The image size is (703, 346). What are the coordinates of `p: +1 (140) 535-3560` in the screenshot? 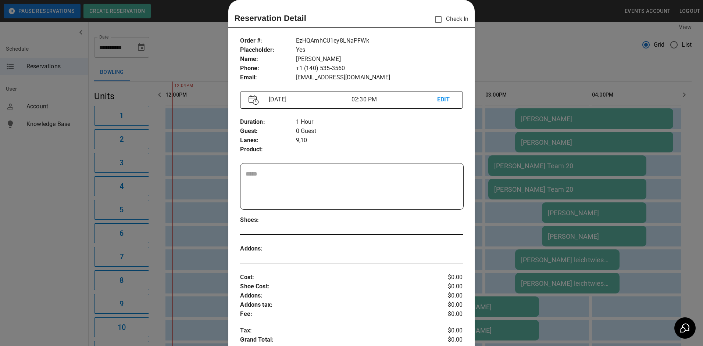 It's located at (379, 68).